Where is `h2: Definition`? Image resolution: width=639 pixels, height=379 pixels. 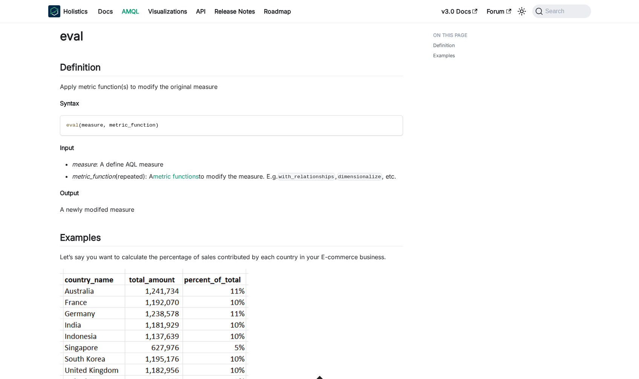 h2: Definition is located at coordinates (231, 69).